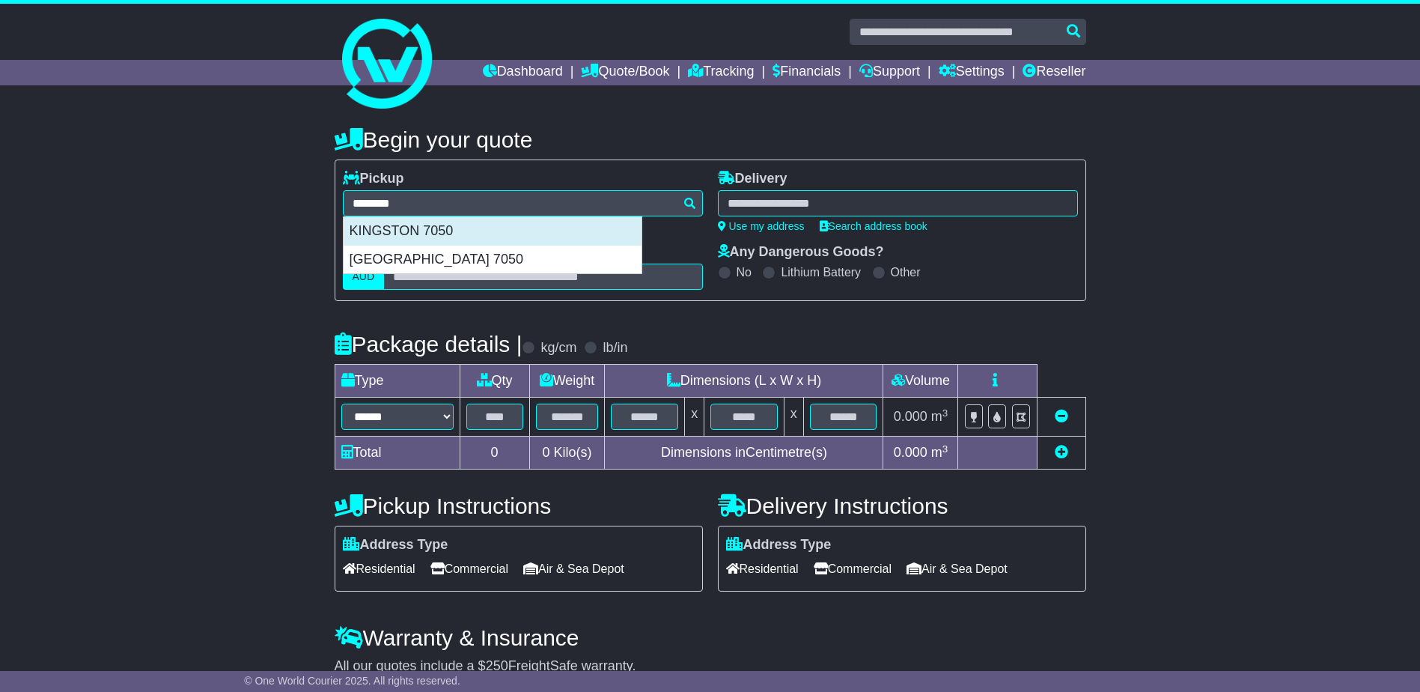 The width and height of the screenshot is (1420, 692). Describe the element at coordinates (744, 272) in the screenshot. I see `label: No` at that location.